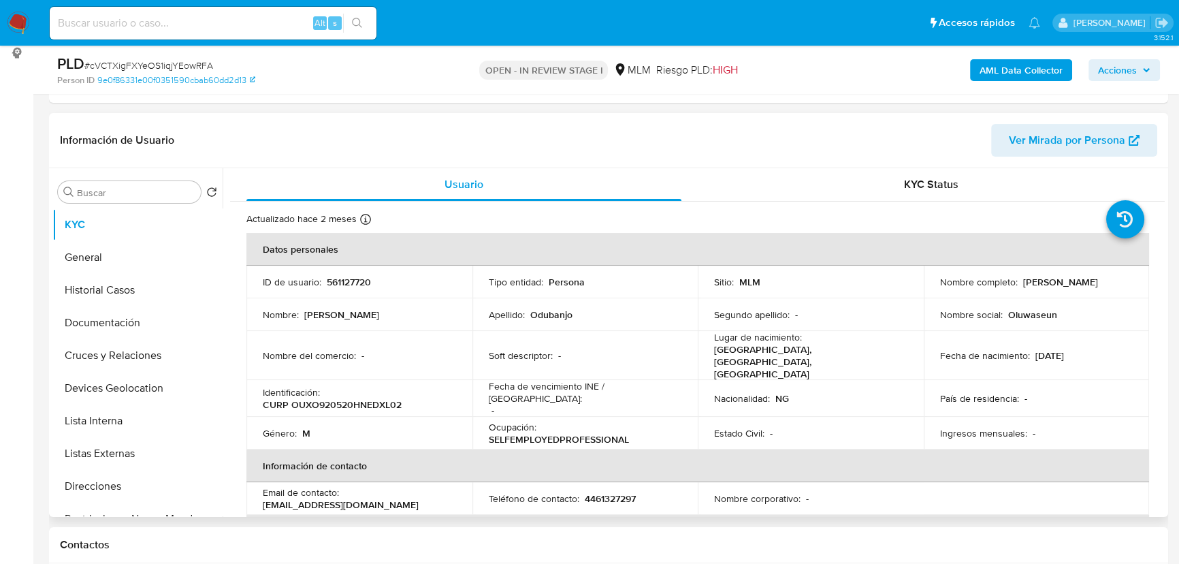  What do you see at coordinates (750, 282) in the screenshot?
I see `p: MLM` at bounding box center [750, 282].